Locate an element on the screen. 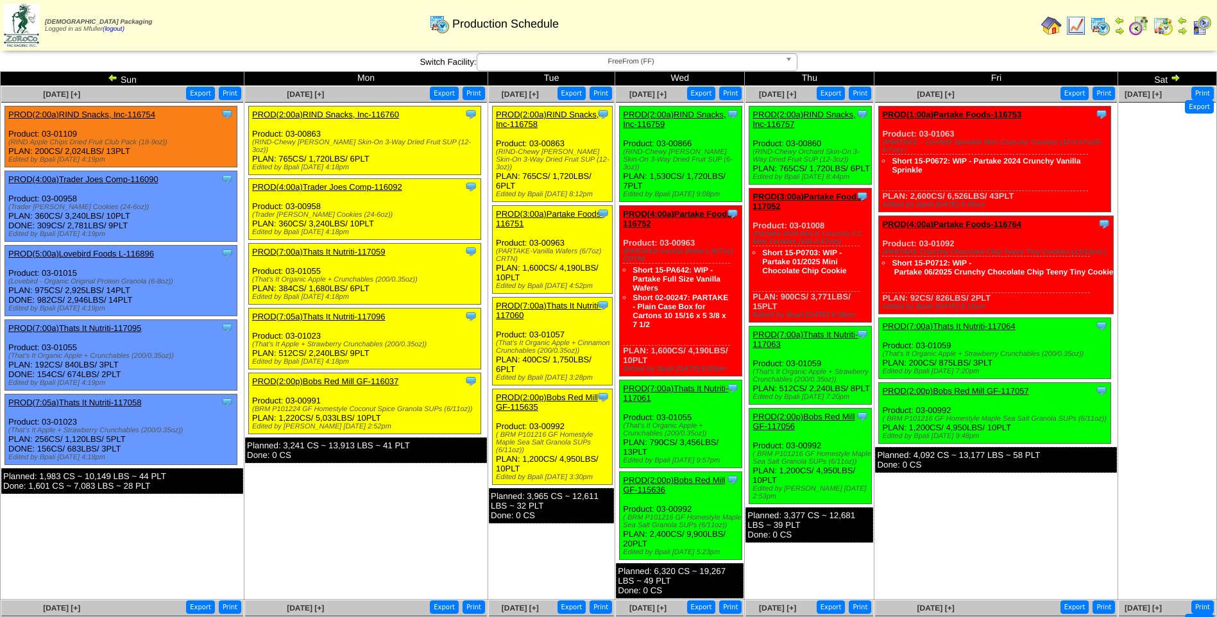 The image size is (1217, 617). a: PROD(7:00a)Thats It Nutriti-117061 is located at coordinates (676, 393).